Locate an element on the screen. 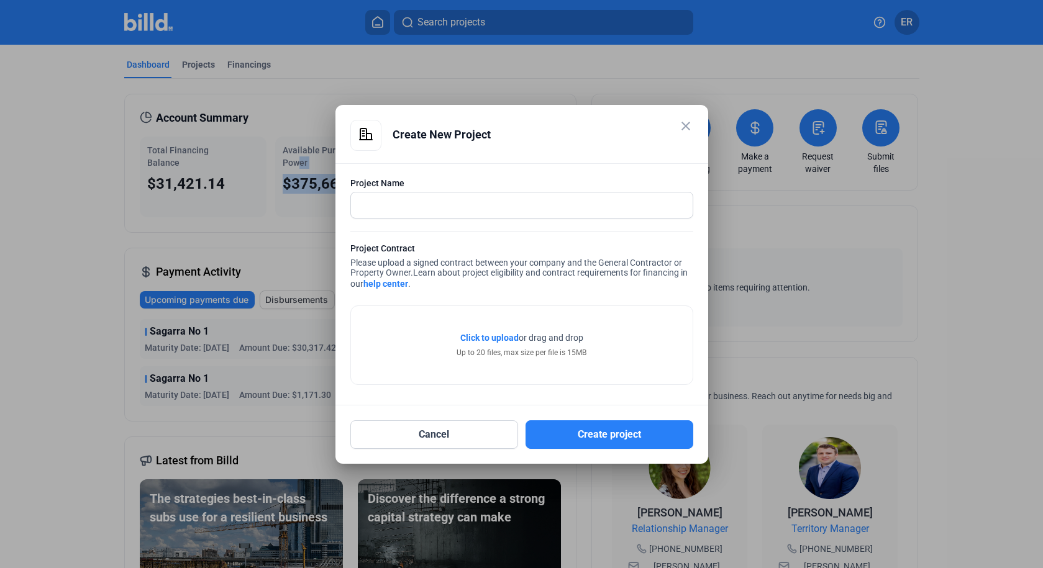 Image resolution: width=1043 pixels, height=568 pixels. span: Learn about project eligibility and contract requirements for financing in our . is located at coordinates (519, 278).